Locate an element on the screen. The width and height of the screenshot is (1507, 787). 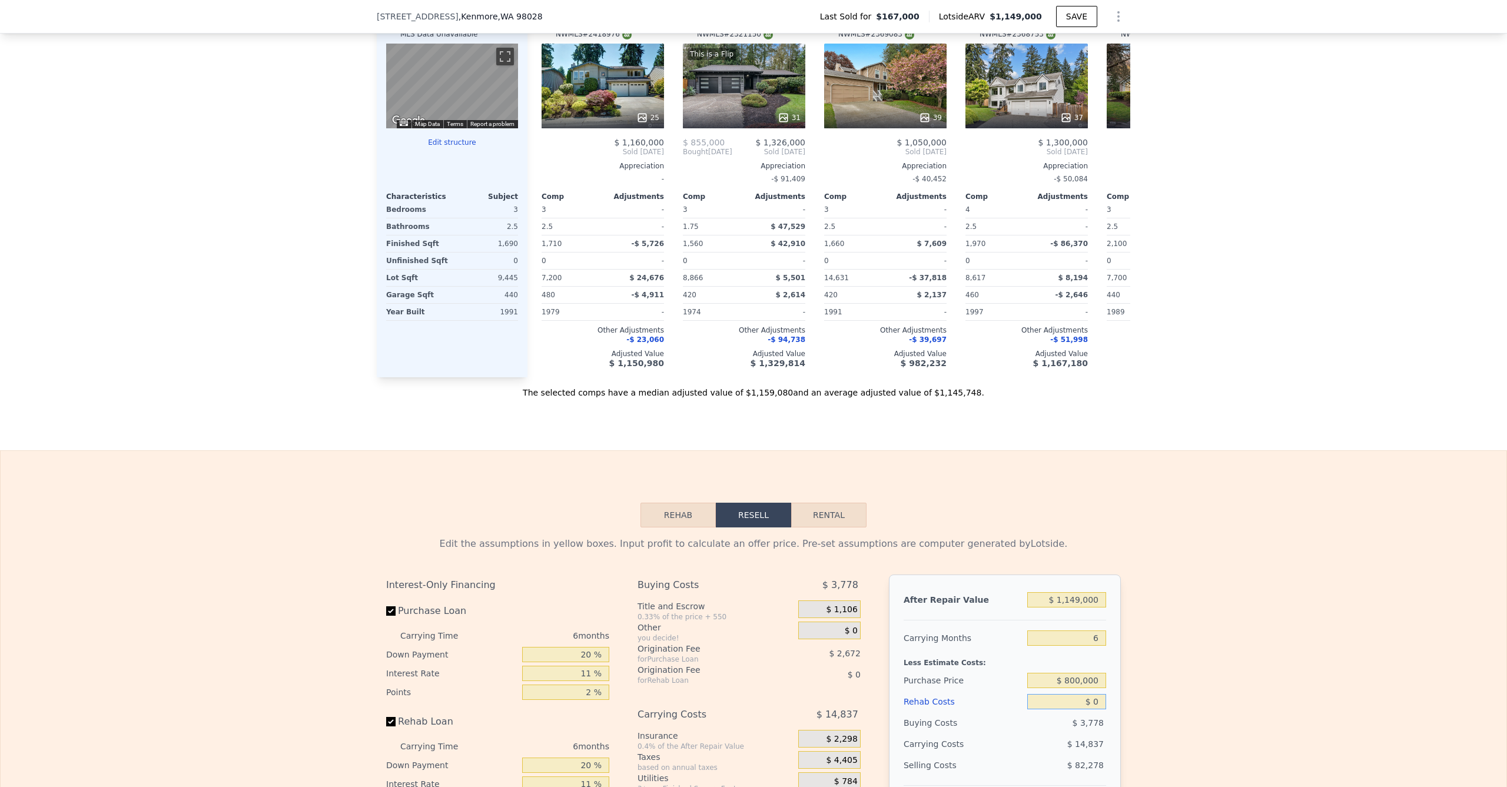
span: -$ 51,998 is located at coordinates (1069, 340).